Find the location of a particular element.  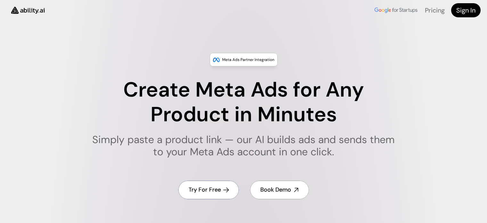

a: Book Demo is located at coordinates (280, 189).